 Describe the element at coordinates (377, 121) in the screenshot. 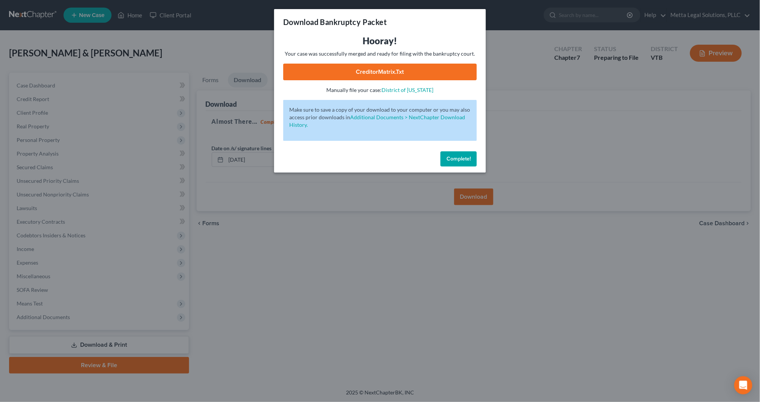

I see `a: Additional Documents > NextChapter Download History.` at that location.